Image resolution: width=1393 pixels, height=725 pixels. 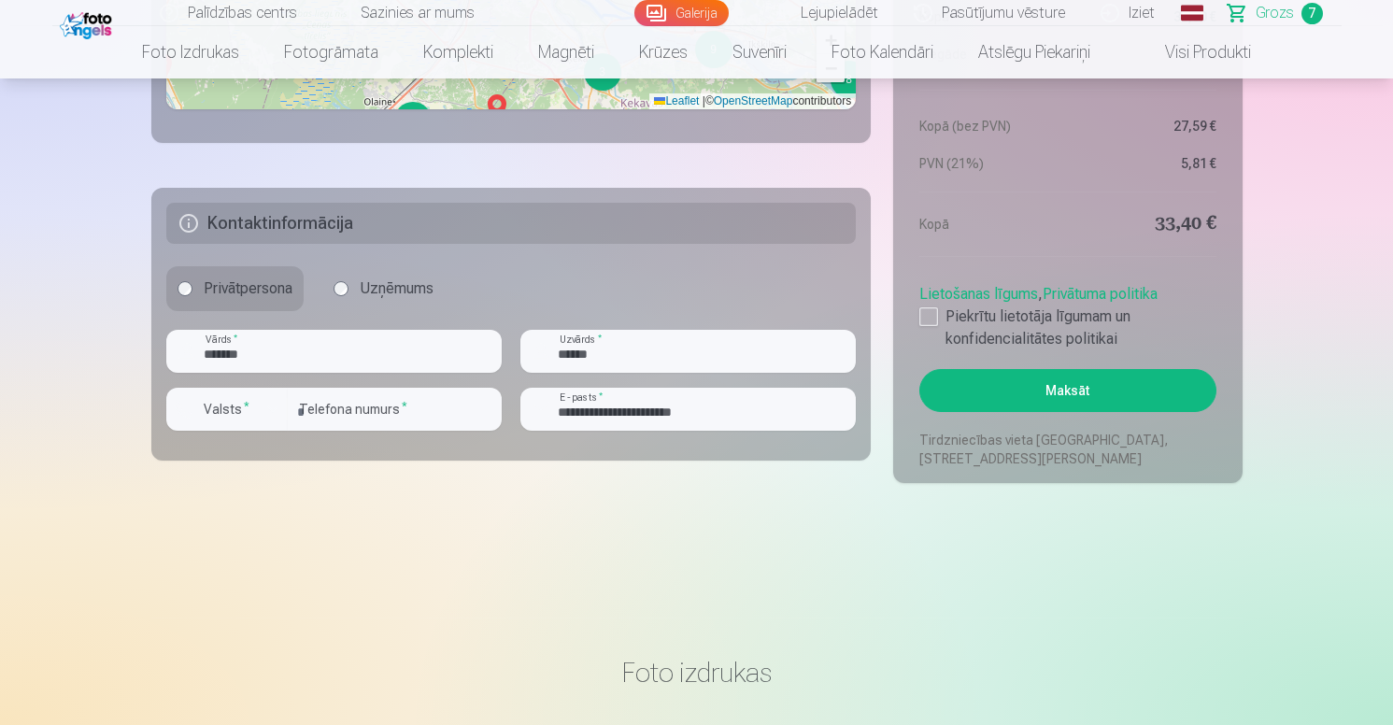 What do you see at coordinates (753, 101) in the screenshot?
I see `a: OpenStreetMap` at bounding box center [753, 101].